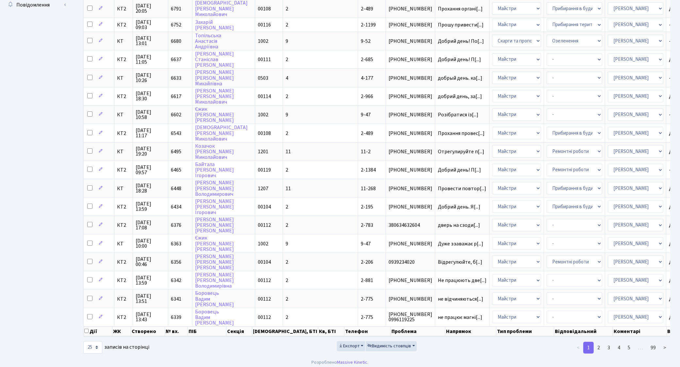 Image resolution: width=680 pixels, height=367 pixels. Describe the element at coordinates (264, 59) in the screenshot. I see `span: 00111` at that location.